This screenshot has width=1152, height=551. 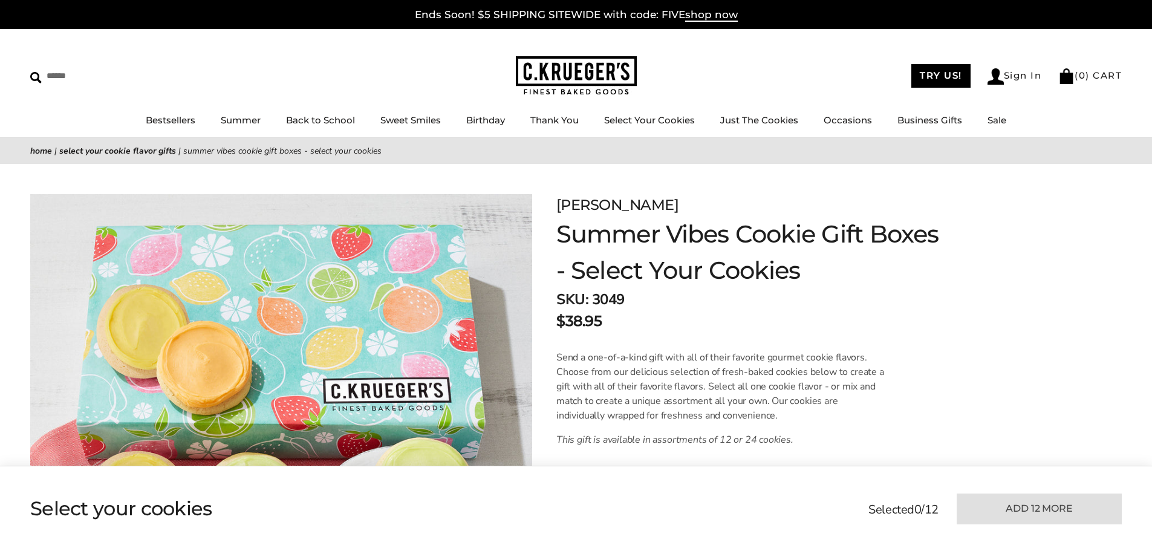 I want to click on span: 12, so click(x=931, y=509).